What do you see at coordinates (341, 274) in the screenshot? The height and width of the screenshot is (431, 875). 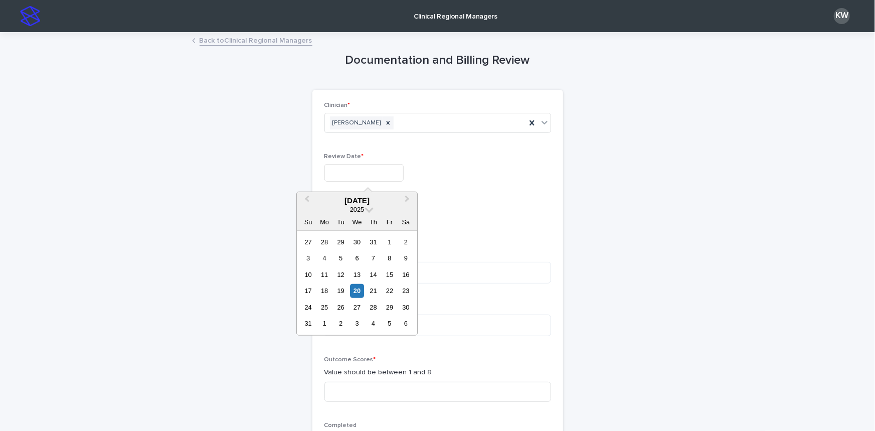 I see `div: Choose Tuesday, August 12th, 2025` at bounding box center [341, 274].